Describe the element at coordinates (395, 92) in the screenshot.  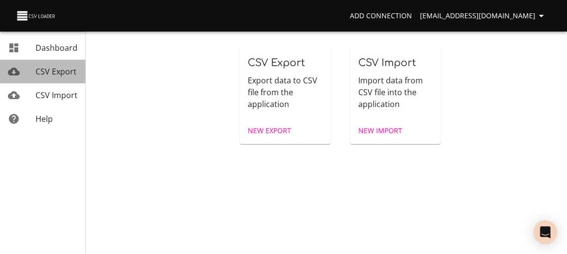
I see `p: Import data from CSV file into the application` at that location.